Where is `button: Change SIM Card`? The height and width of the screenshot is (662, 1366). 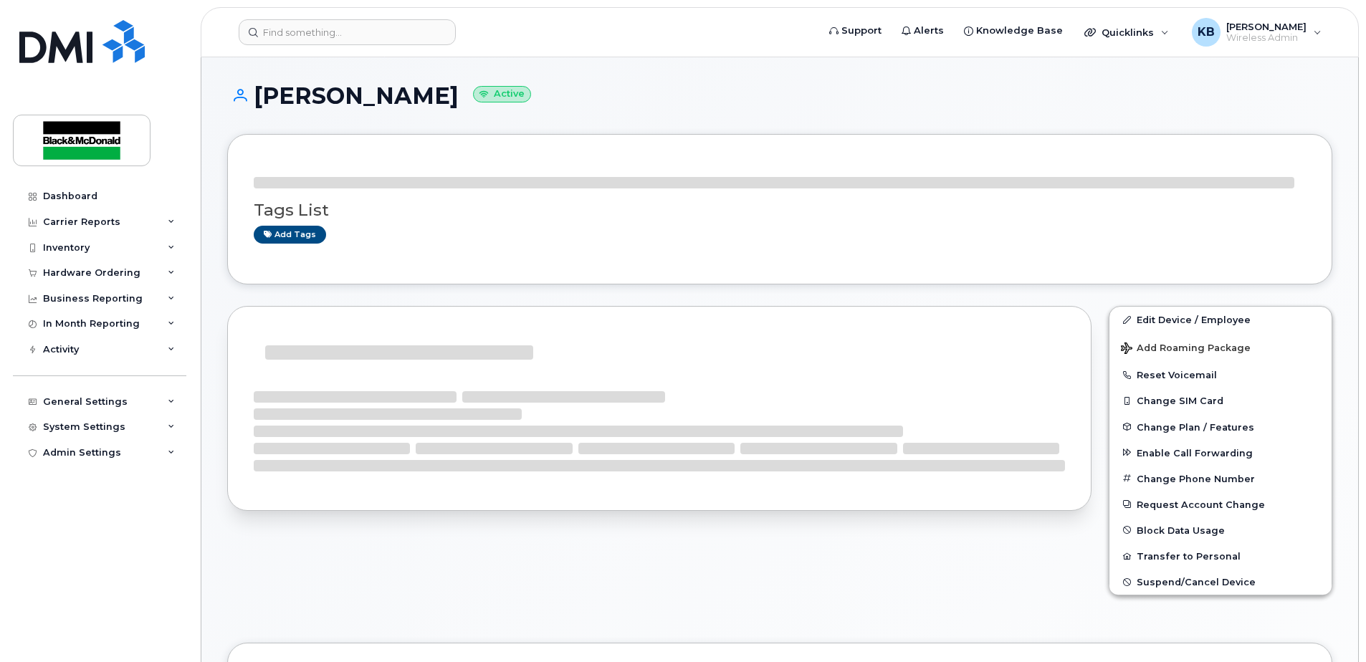 button: Change SIM Card is located at coordinates (1221, 401).